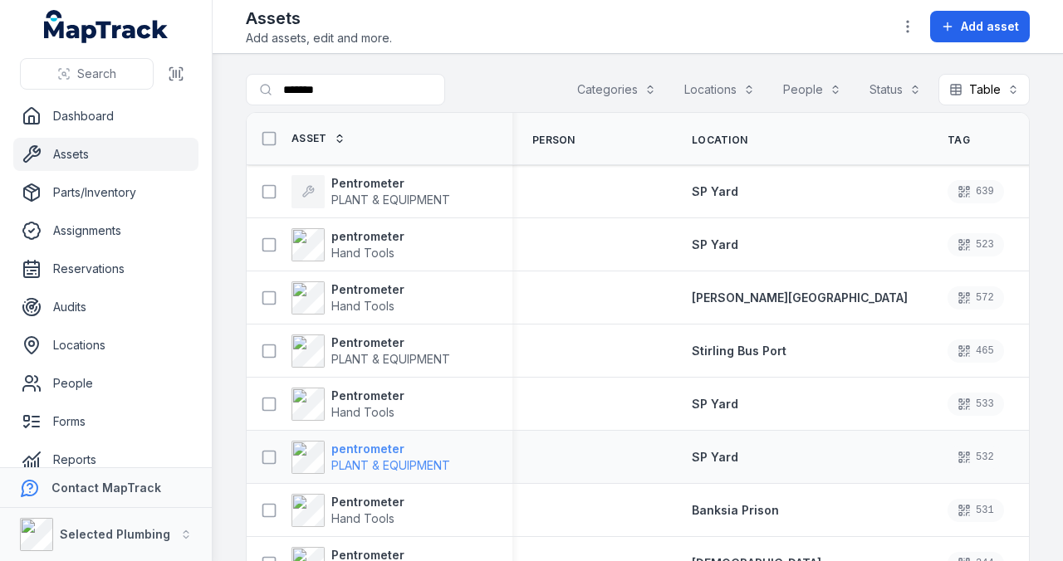  Describe the element at coordinates (895, 90) in the screenshot. I see `button: Status` at that location.